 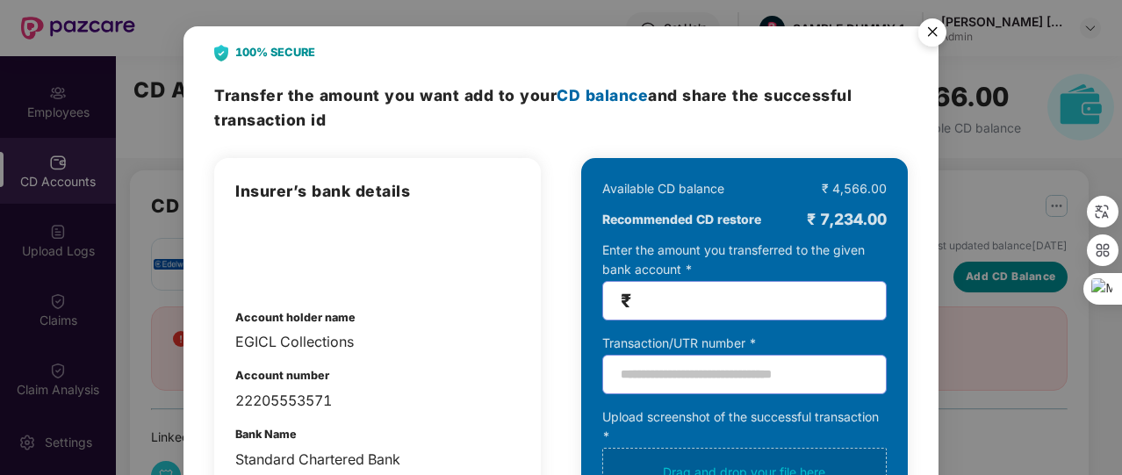 I want to click on b: 100% SECURE, so click(x=275, y=53).